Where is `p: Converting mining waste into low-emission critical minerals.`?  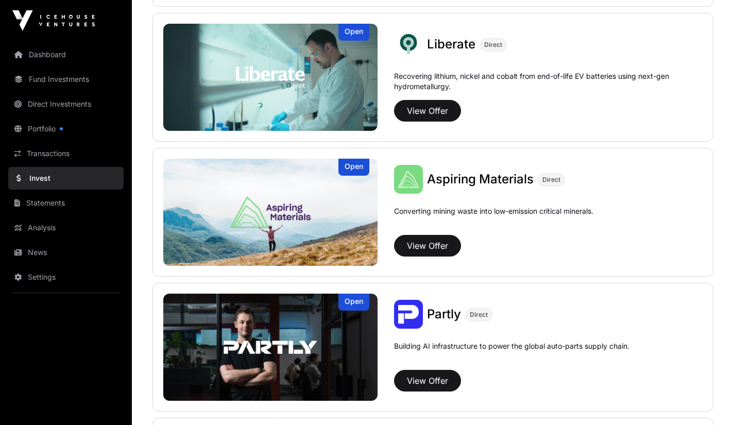
p: Converting mining waste into low-emission critical minerals. is located at coordinates (493, 218).